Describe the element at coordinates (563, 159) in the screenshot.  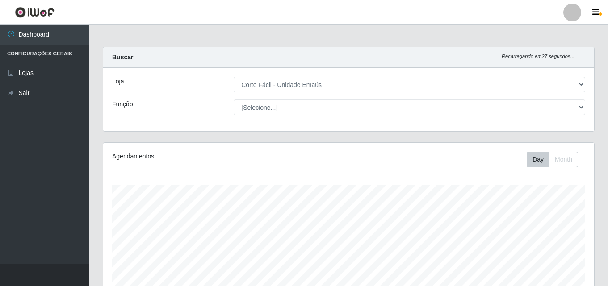
I see `button: Month` at that location.